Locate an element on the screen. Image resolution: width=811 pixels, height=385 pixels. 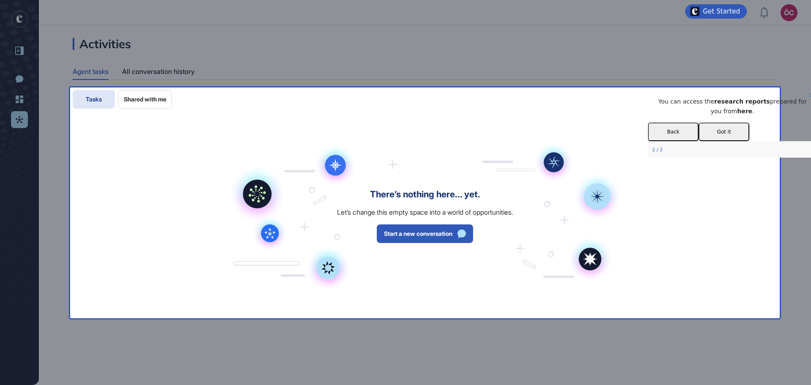
div: There’s nothing here... yet. is located at coordinates (425, 194).